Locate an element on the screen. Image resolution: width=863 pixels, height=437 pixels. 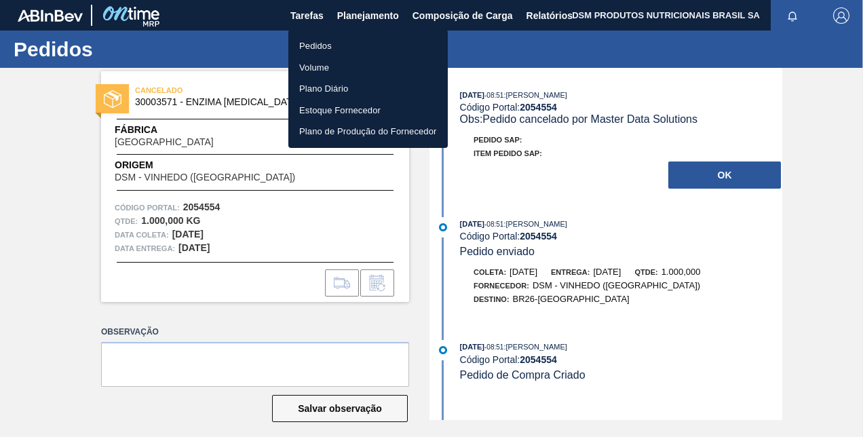
li: Pedidos is located at coordinates (368, 46).